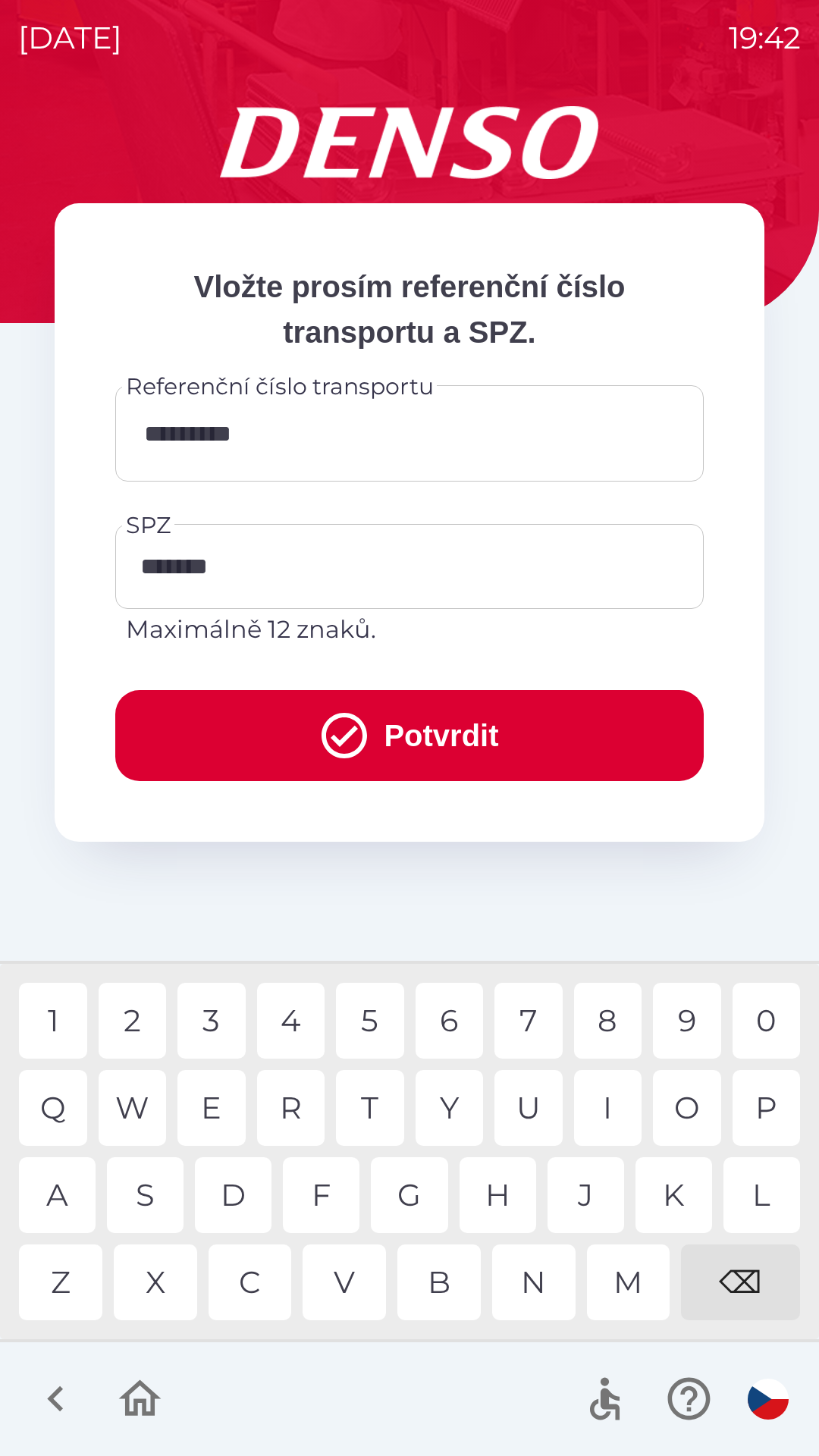 The height and width of the screenshot is (1456, 819). I want to click on p: 19:42, so click(764, 38).